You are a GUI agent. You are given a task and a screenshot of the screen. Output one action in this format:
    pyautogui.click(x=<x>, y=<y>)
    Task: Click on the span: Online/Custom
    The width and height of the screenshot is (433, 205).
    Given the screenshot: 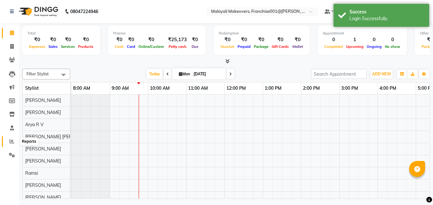 What is the action you would take?
    pyautogui.click(x=151, y=47)
    